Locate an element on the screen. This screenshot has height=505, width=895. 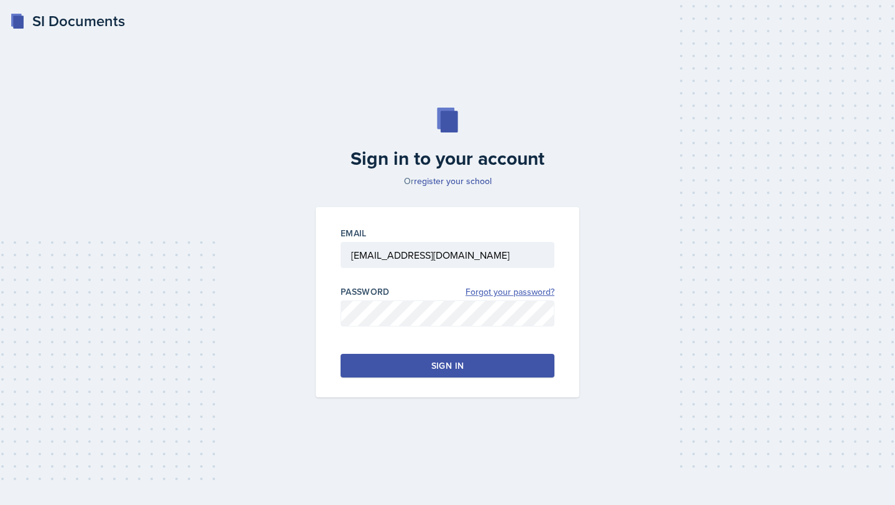
input: Email is located at coordinates (447, 255).